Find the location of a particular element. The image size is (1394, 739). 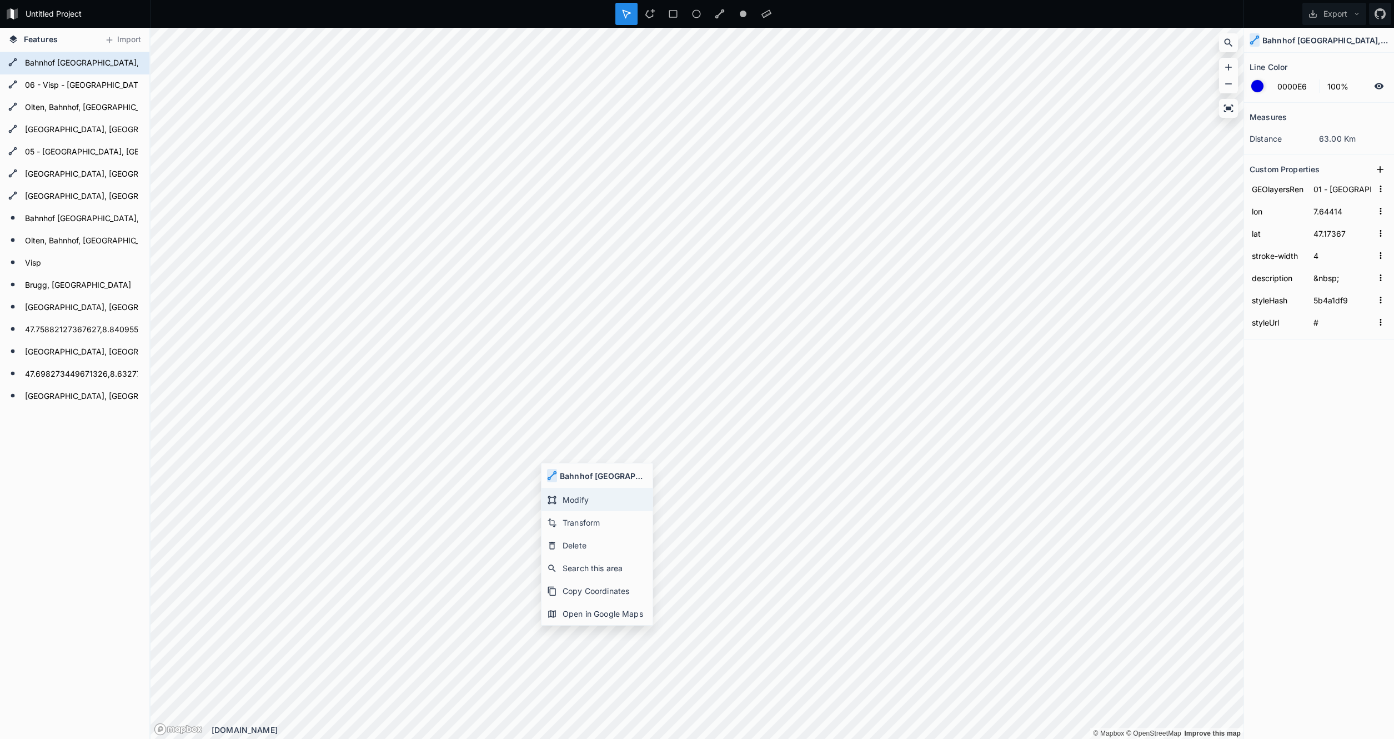

a: OpenStreetMap is located at coordinates (1154, 733).